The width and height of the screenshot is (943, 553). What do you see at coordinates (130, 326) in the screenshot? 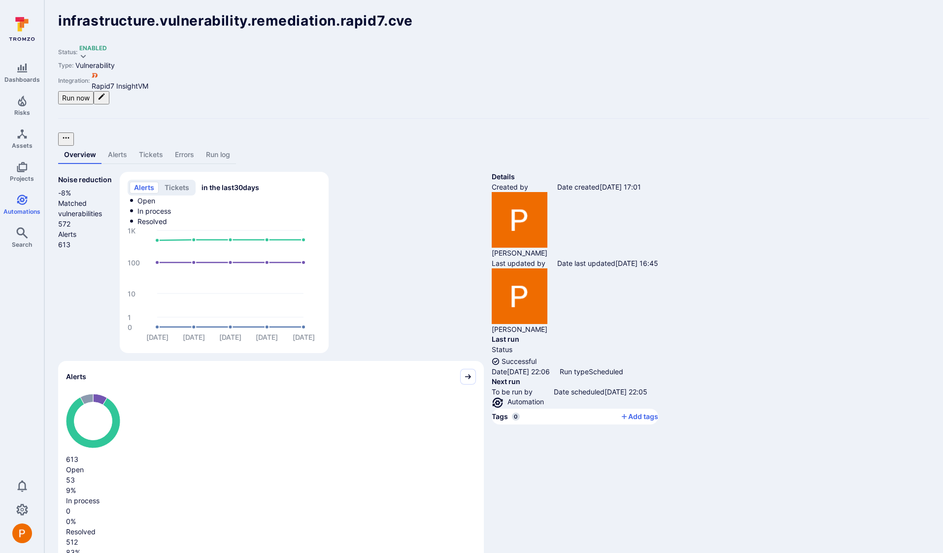
I see `text: 0` at bounding box center [130, 326].